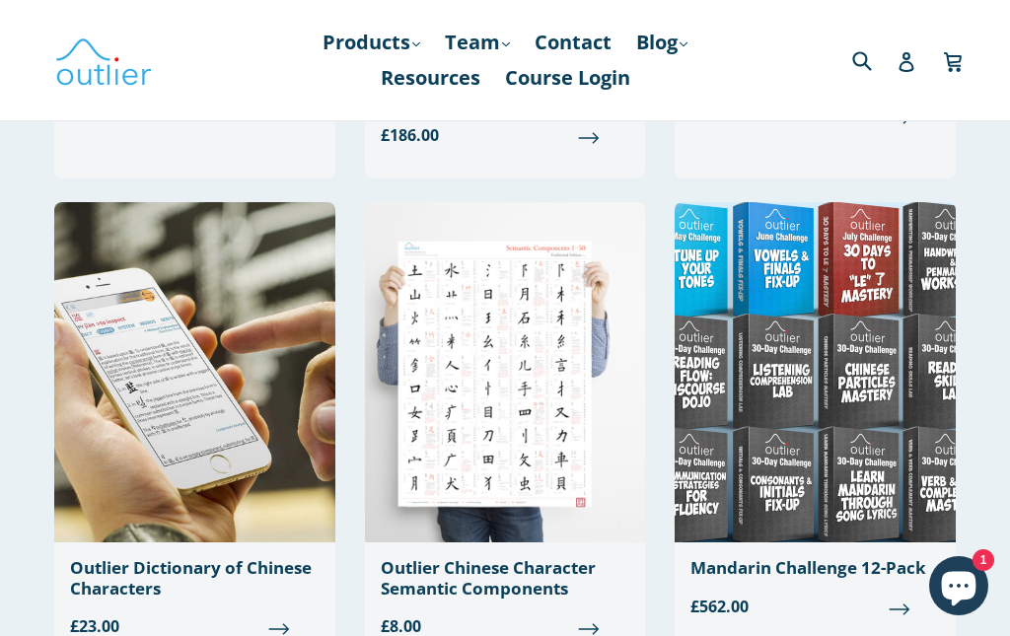 The image size is (1010, 636). What do you see at coordinates (959, 588) in the screenshot?
I see `inbox-online-store-chat: Shopify online store chat` at bounding box center [959, 588].